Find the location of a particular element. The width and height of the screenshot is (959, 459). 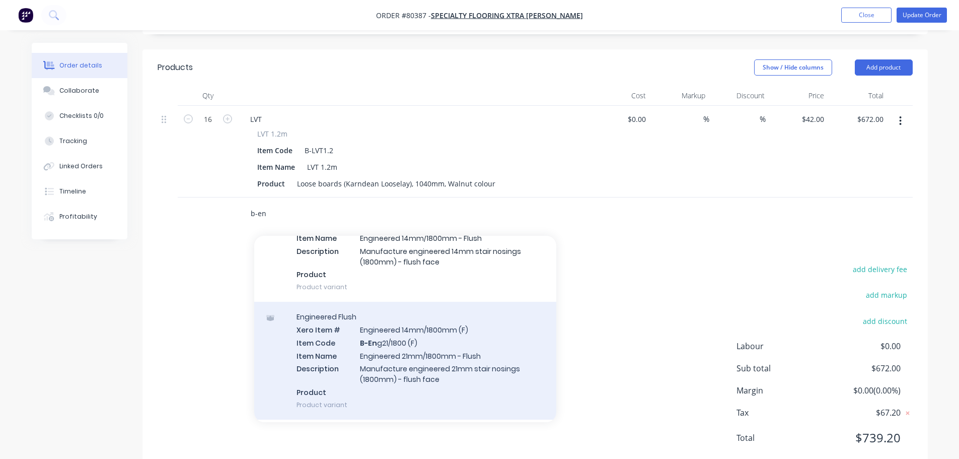

div: Item Code is located at coordinates (275, 150).